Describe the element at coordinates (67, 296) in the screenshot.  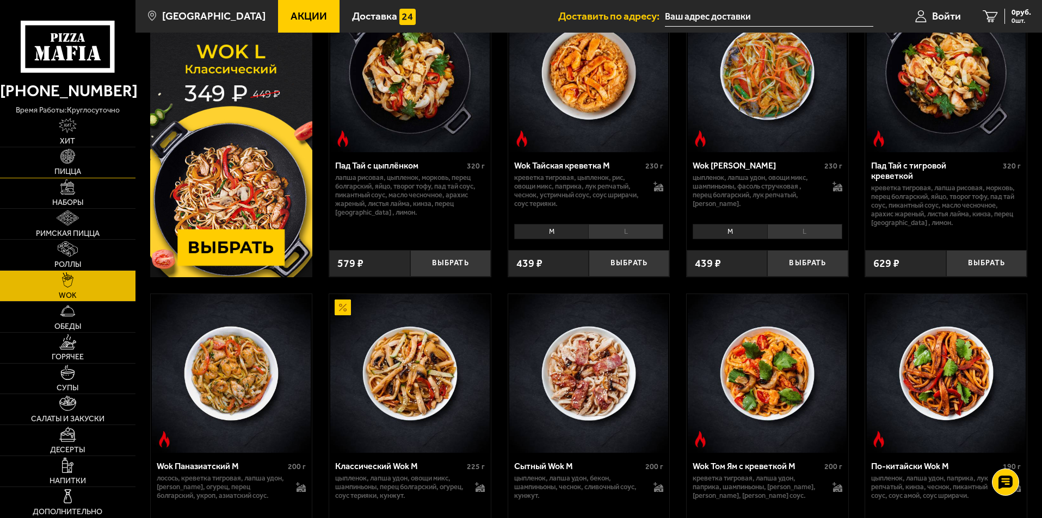
I see `span: WOK` at that location.